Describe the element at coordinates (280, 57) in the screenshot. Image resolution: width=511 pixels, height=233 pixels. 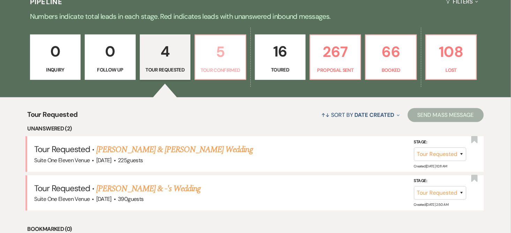
I see `a: 16Toured` at that location.